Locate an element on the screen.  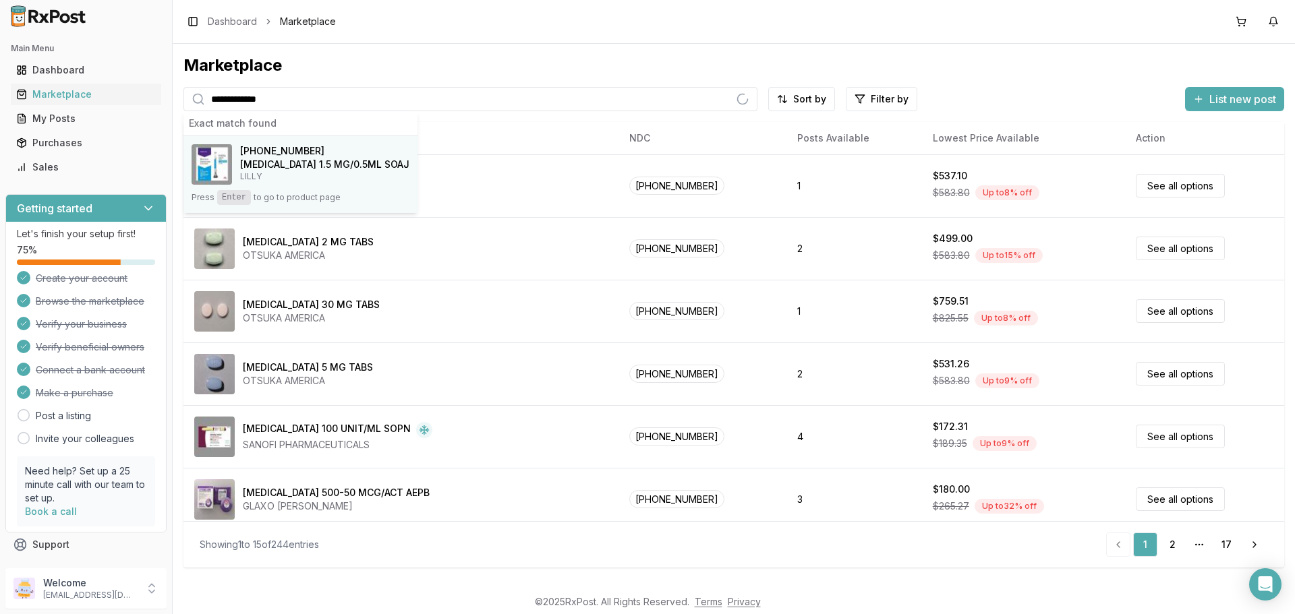
td: 3 is located at coordinates (854, 499).